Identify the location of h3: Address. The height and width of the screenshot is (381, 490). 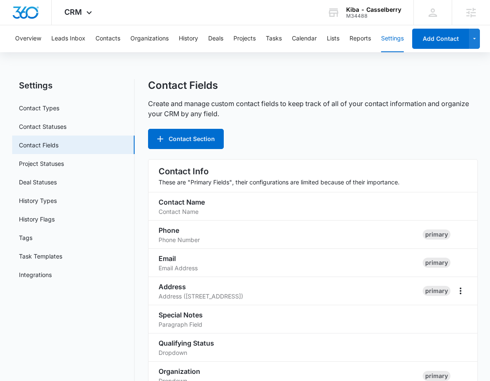
(287, 287).